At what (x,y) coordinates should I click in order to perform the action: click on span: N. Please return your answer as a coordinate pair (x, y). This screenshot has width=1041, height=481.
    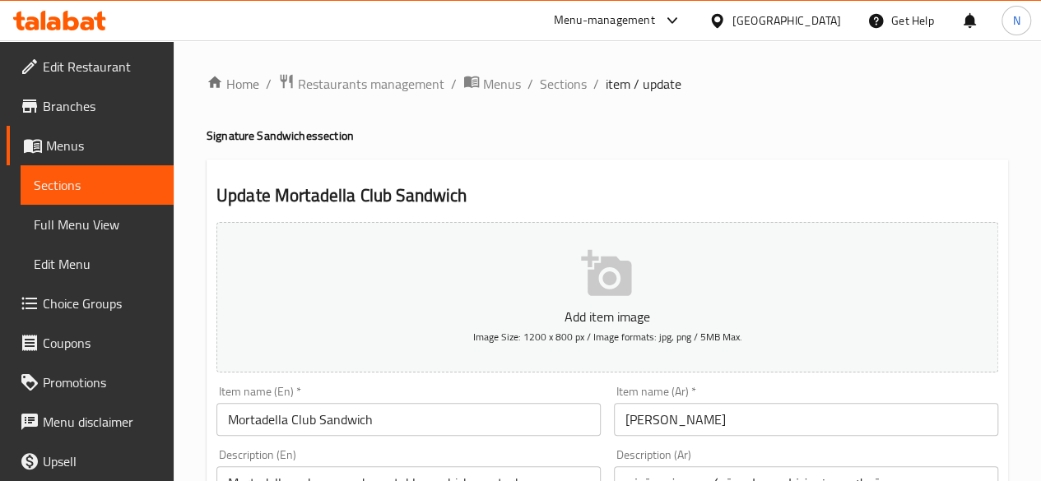
    Looking at the image, I should click on (1015, 21).